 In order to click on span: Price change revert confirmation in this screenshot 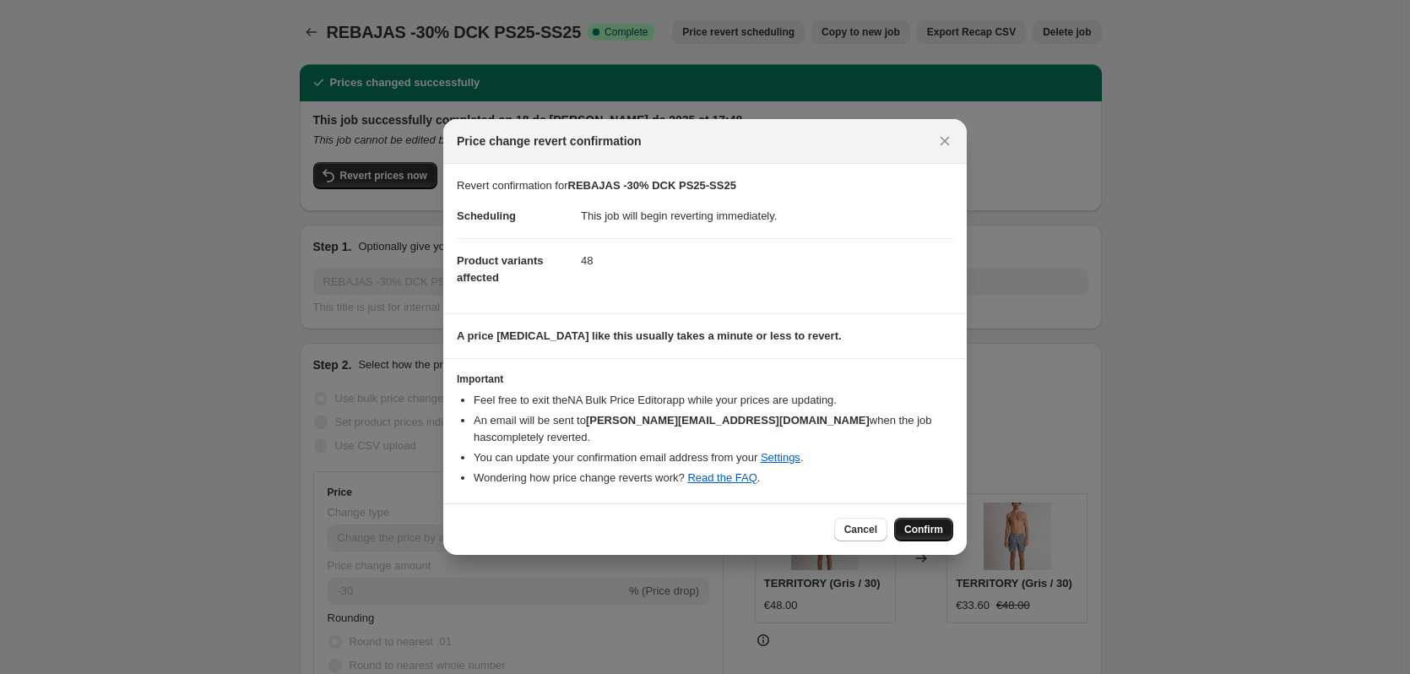, I will do `click(549, 141)`.